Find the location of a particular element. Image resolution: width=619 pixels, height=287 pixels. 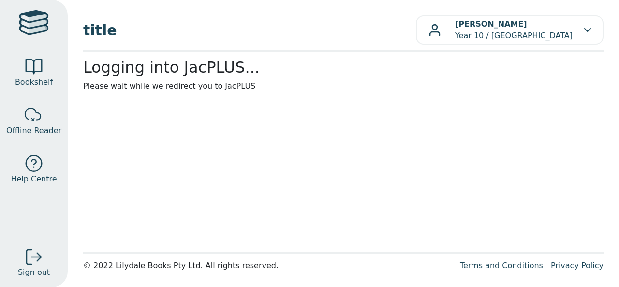

span: Offline Reader is located at coordinates (34, 131).